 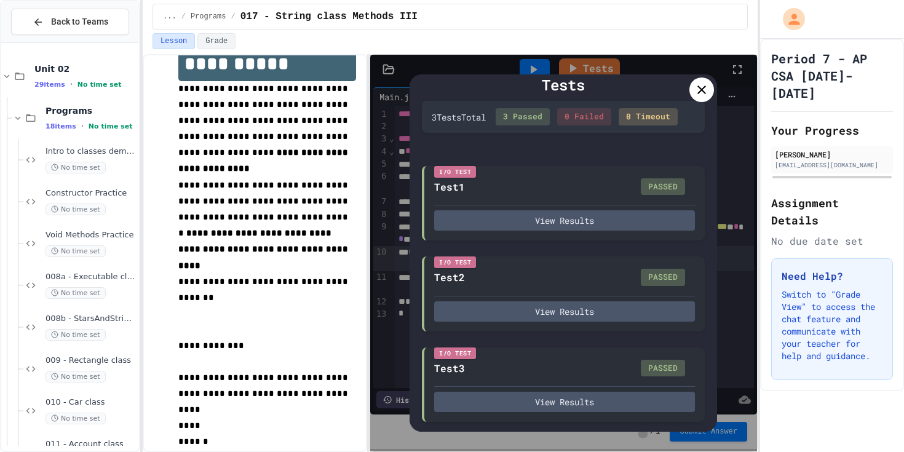 What do you see at coordinates (459, 117) in the screenshot?
I see `div: 3 Test s Total` at bounding box center [459, 117].